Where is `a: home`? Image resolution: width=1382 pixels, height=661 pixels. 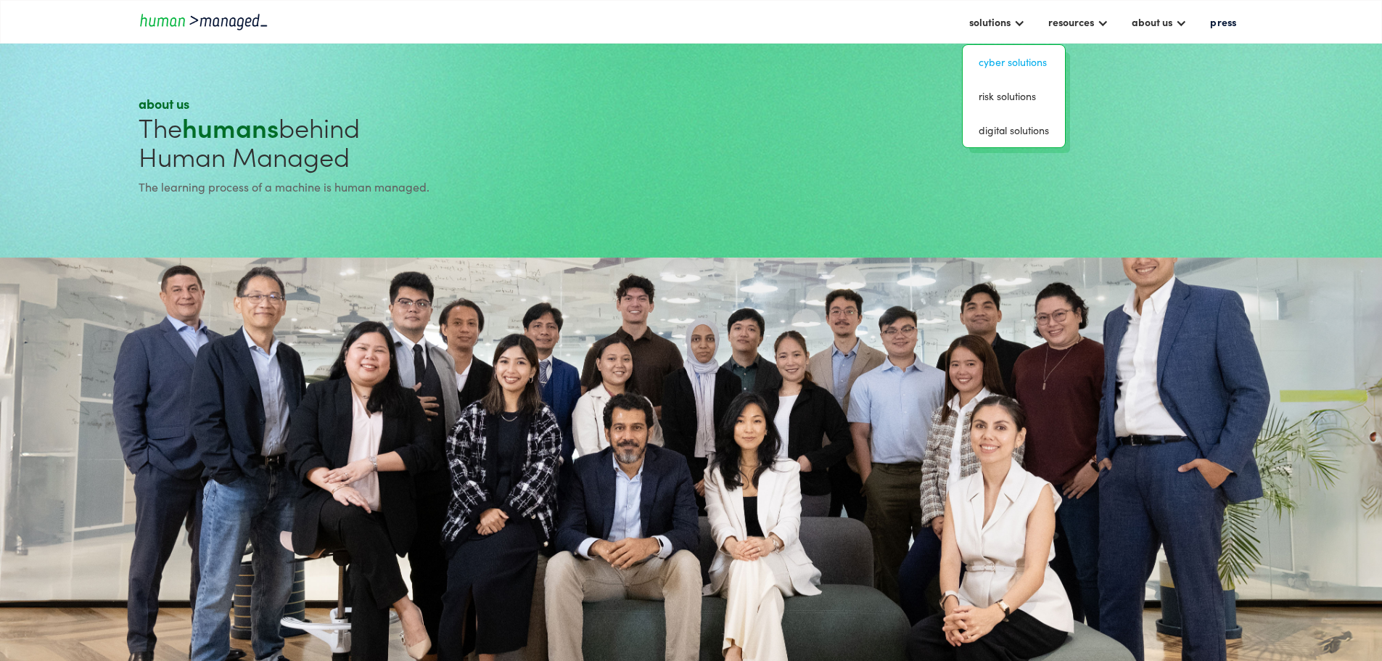
a: home is located at coordinates (204, 21).